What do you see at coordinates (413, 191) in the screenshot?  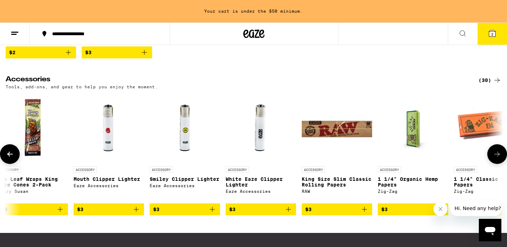 I see `div: Zig-Zag` at bounding box center [413, 191].